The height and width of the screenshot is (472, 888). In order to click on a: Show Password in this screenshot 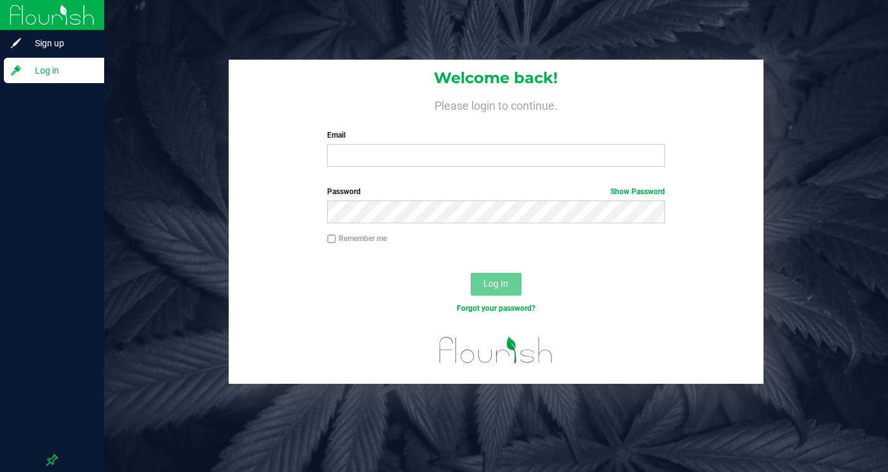, I will do `click(638, 192)`.